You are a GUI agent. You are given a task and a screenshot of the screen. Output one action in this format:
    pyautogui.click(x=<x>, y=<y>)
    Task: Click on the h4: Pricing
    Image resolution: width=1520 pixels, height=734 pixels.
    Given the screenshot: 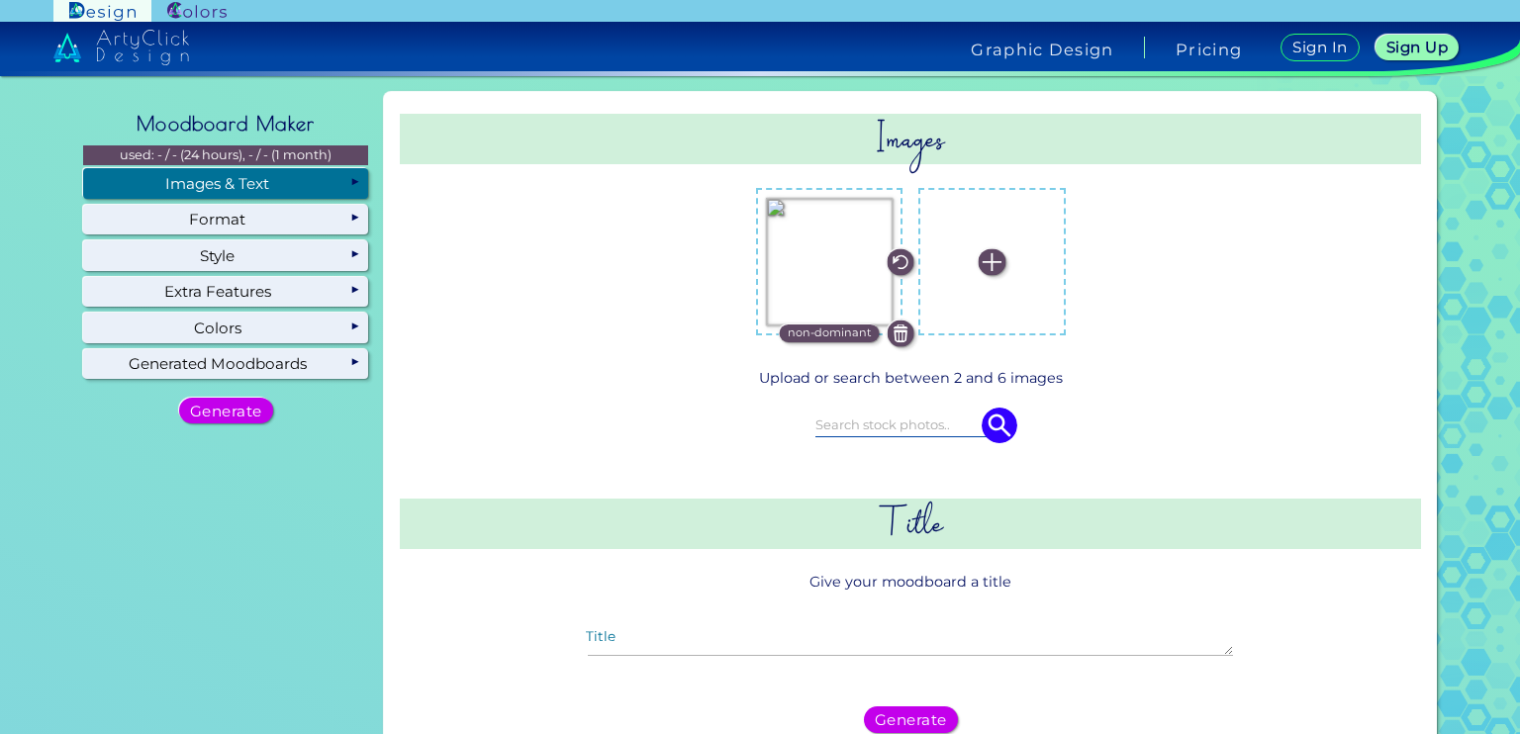 What is the action you would take?
    pyautogui.click(x=1208, y=49)
    